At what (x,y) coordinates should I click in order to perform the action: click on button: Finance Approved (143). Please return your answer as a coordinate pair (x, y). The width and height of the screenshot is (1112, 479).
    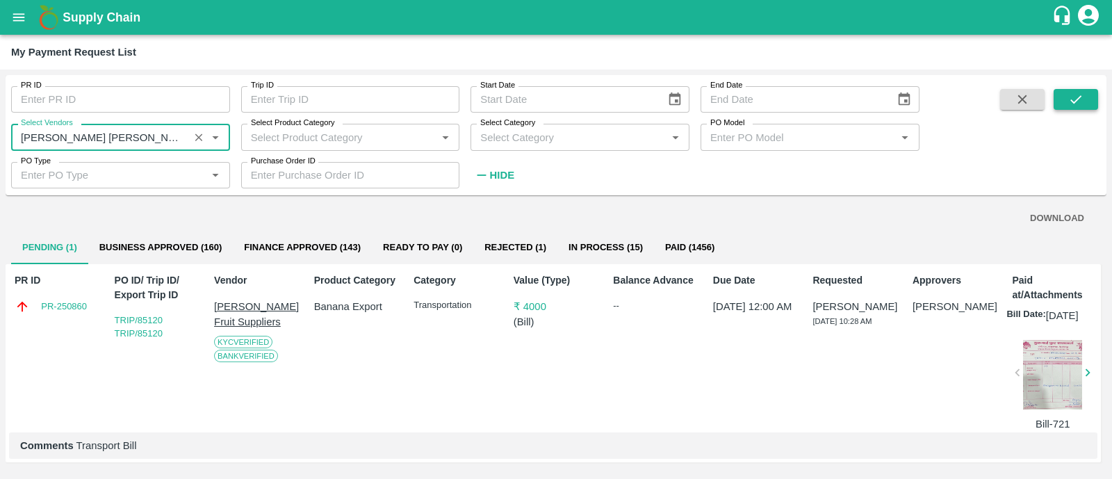
    Looking at the image, I should click on (302, 247).